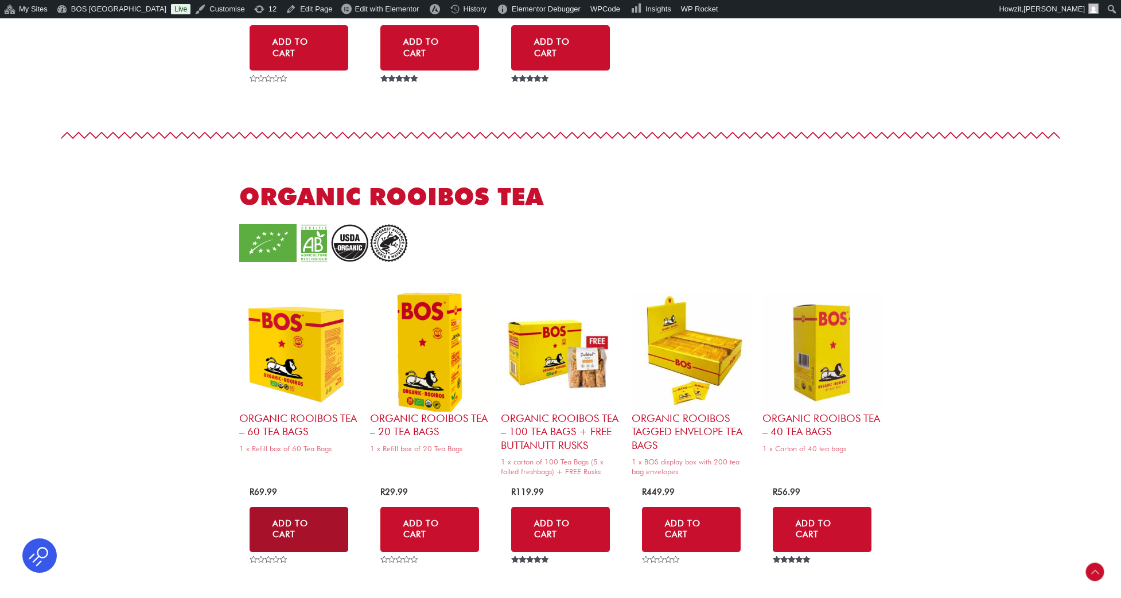 This screenshot has height=598, width=1121. I want to click on span: 1 x Refill box of 60 Tea Bags, so click(299, 449).